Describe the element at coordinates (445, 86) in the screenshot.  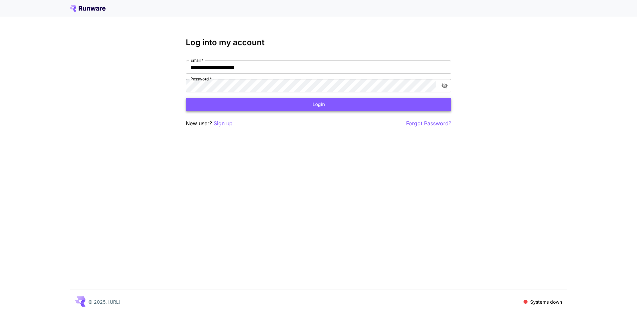
I see `button: toggle password visibility` at that location.